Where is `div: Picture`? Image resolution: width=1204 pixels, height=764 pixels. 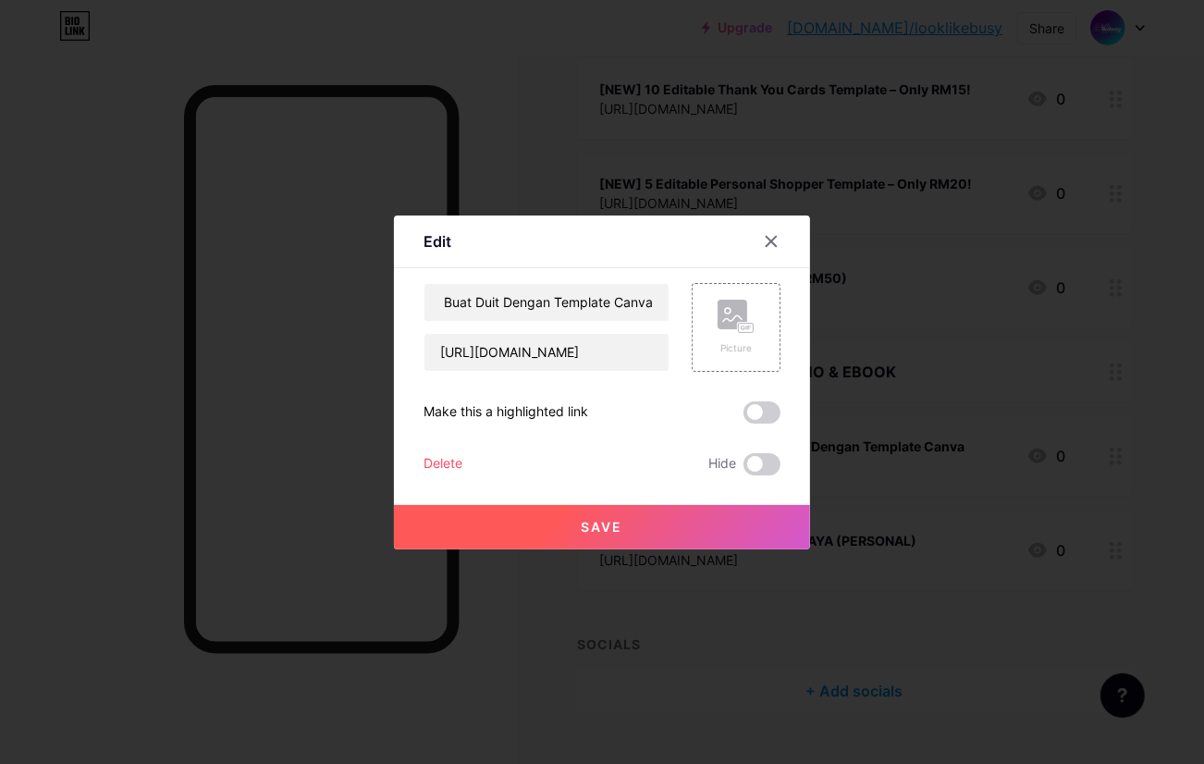
div: Picture is located at coordinates (736, 348).